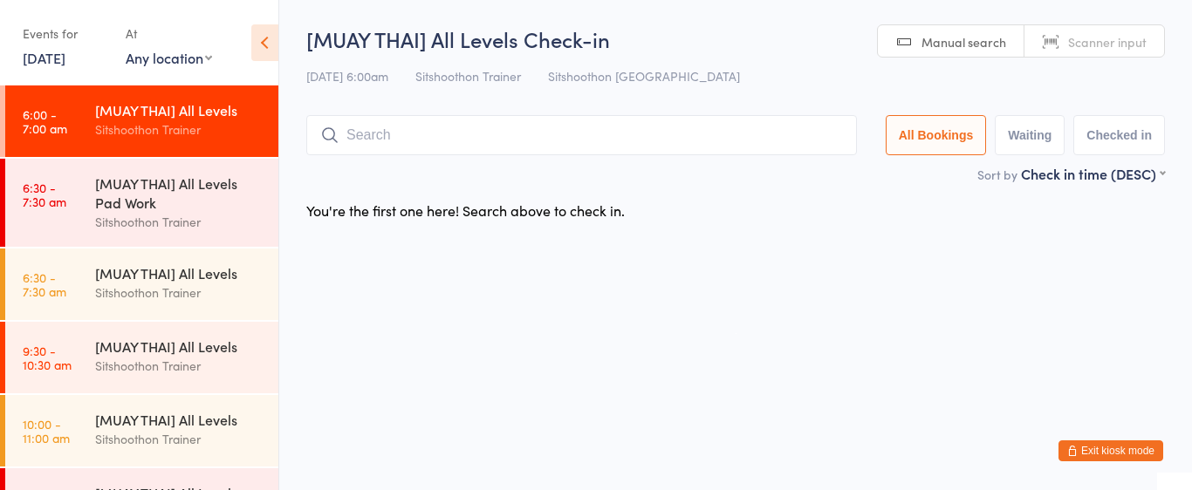 The height and width of the screenshot is (490, 1192). I want to click on span: Manual search, so click(963, 42).